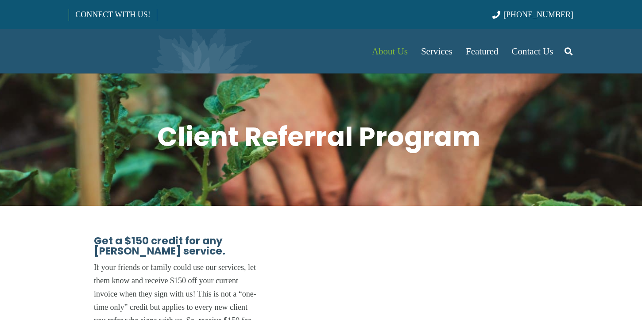  Describe the element at coordinates (390, 51) in the screenshot. I see `a: About Us` at that location.